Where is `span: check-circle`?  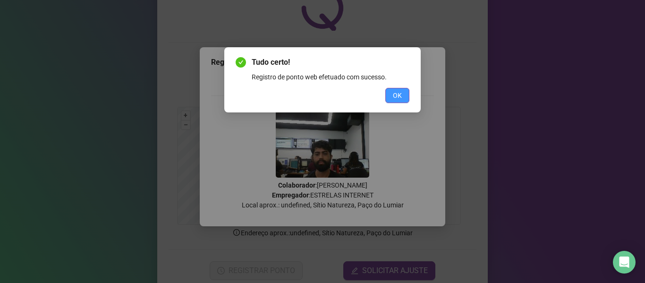
span: check-circle is located at coordinates (241, 62).